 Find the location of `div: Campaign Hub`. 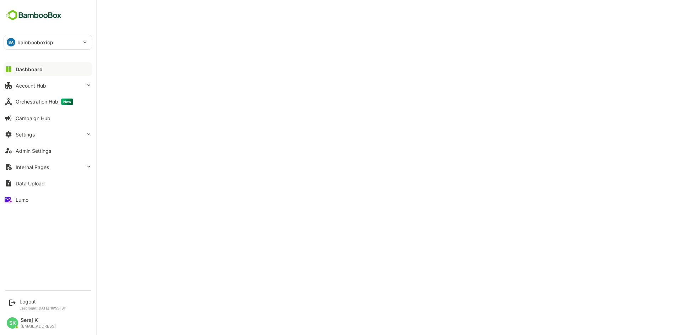

div: Campaign Hub is located at coordinates (33, 118).